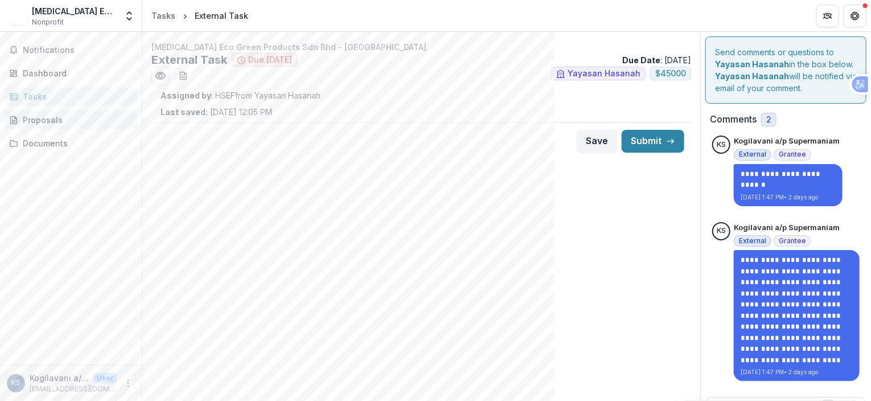 Image resolution: width=871 pixels, height=401 pixels. What do you see at coordinates (160, 76) in the screenshot?
I see `button: Preview b5500457-1855-46fb-bf87-4bedcd675b20.pdf` at bounding box center [160, 76].